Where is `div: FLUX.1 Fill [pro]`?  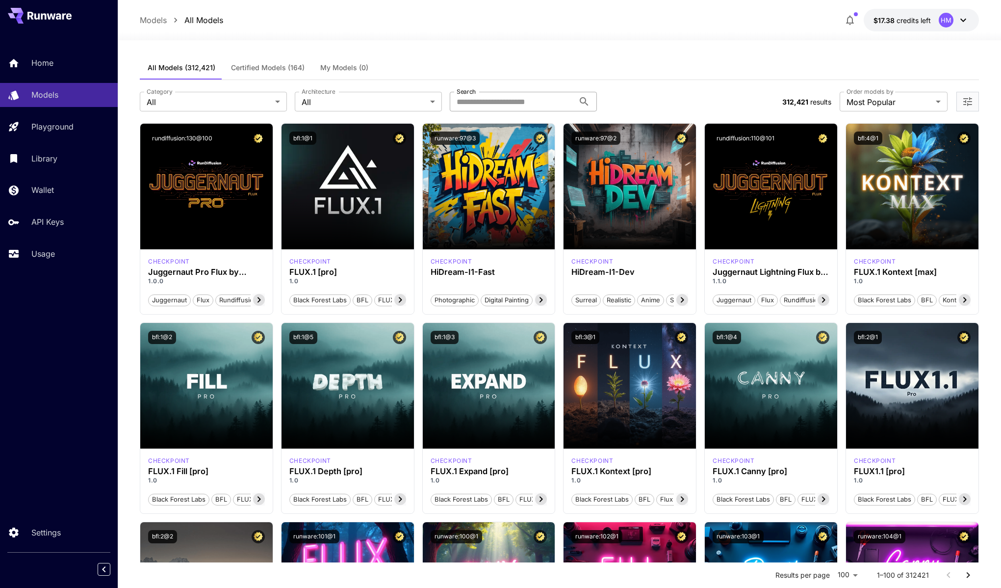
div: FLUX.1 Fill [pro] is located at coordinates (207, 471).